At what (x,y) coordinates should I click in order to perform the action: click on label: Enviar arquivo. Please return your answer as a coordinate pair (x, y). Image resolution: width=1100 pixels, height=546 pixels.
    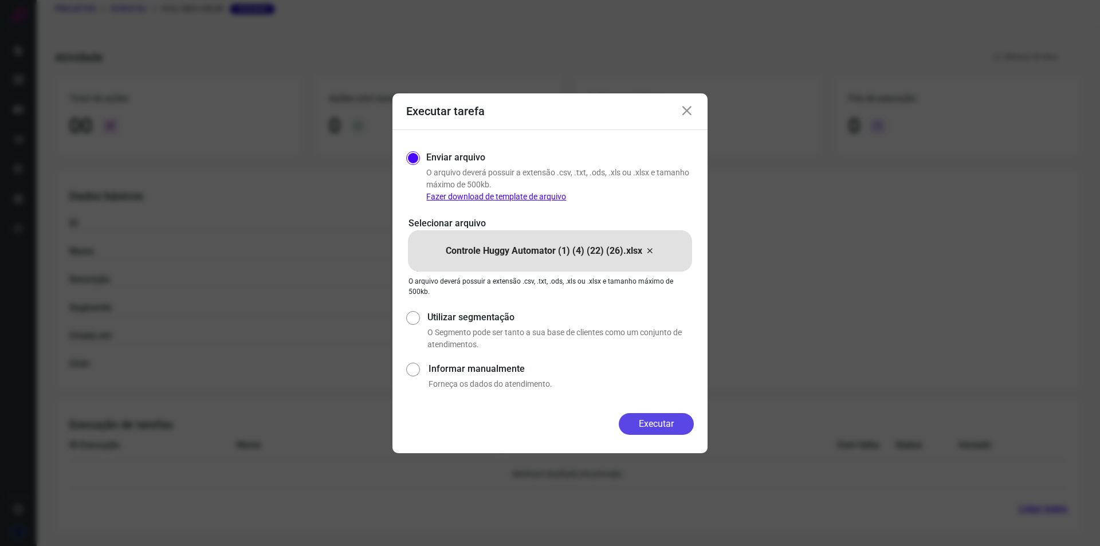
    Looking at the image, I should click on (456, 158).